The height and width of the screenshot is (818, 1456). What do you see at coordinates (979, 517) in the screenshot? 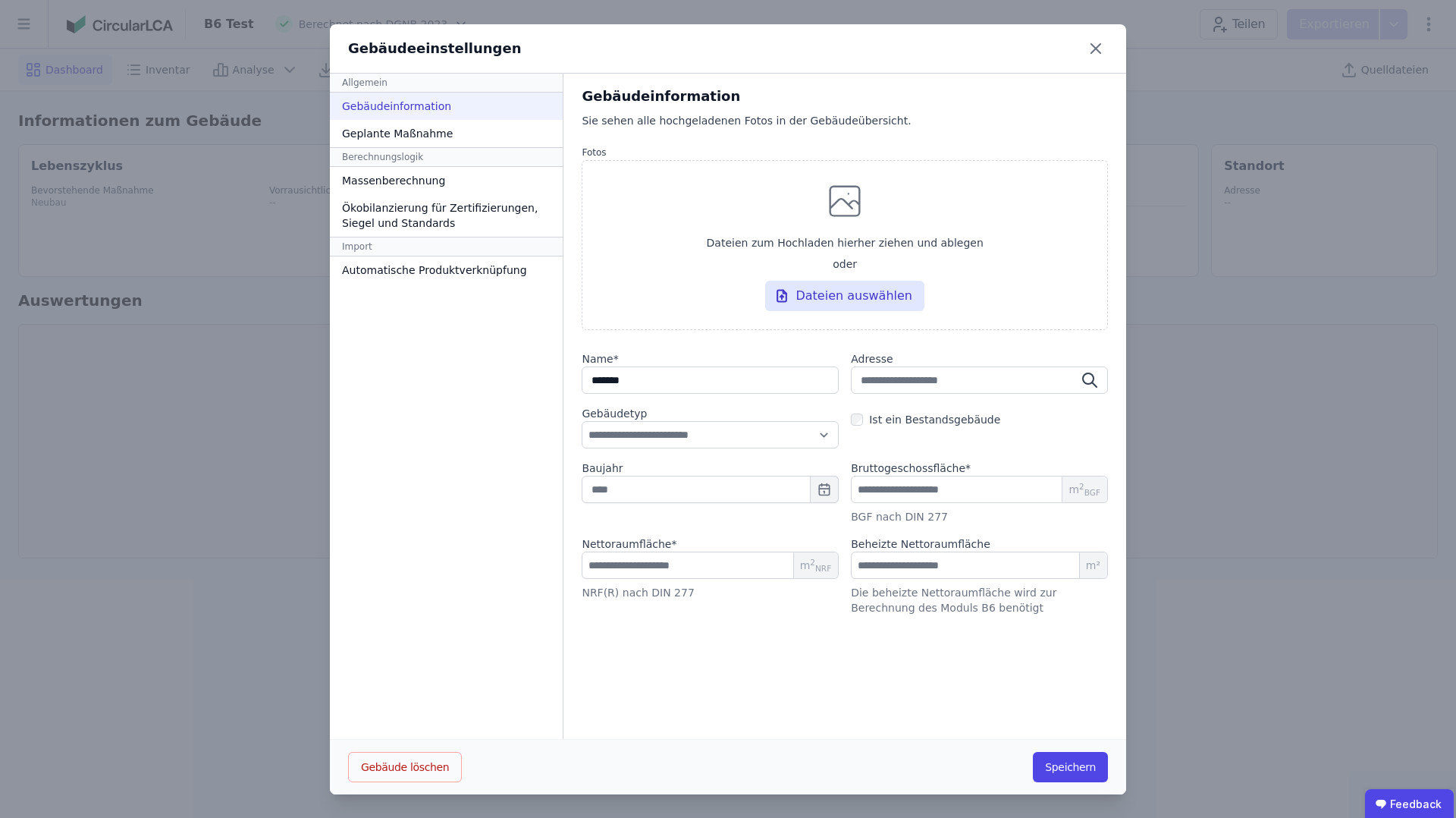
I see `div: BGF nach DIN 277` at bounding box center [979, 517].